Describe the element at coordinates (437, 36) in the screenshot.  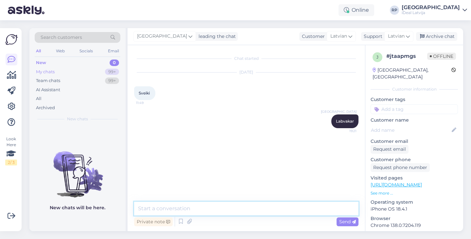
I see `div: Archive chat` at that location.